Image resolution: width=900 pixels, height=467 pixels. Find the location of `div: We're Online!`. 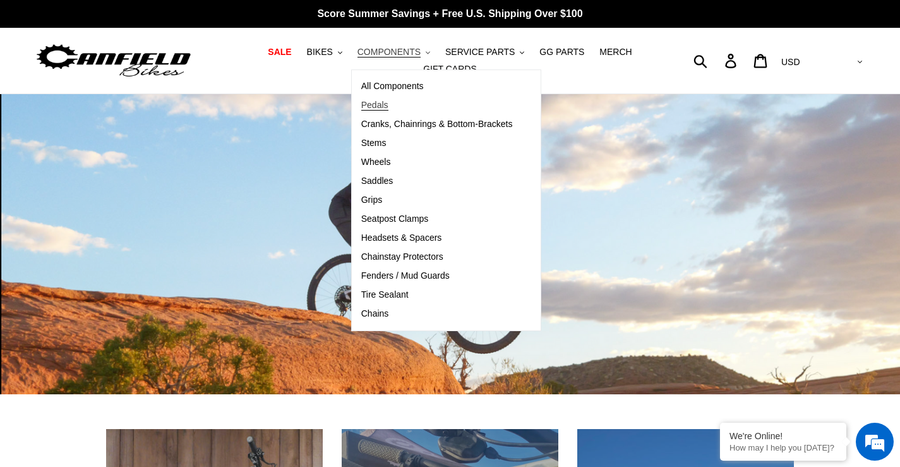

div: We're Online! is located at coordinates (783, 436).